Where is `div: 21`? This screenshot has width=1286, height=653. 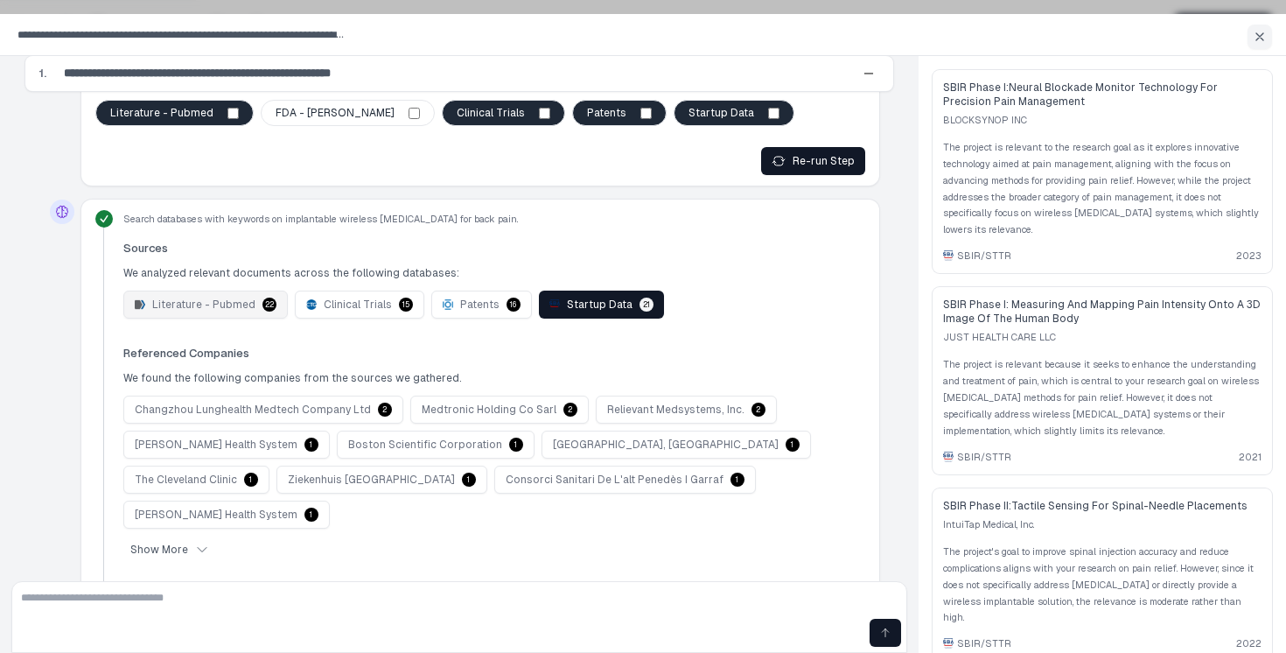
div: 21 is located at coordinates (647, 305).